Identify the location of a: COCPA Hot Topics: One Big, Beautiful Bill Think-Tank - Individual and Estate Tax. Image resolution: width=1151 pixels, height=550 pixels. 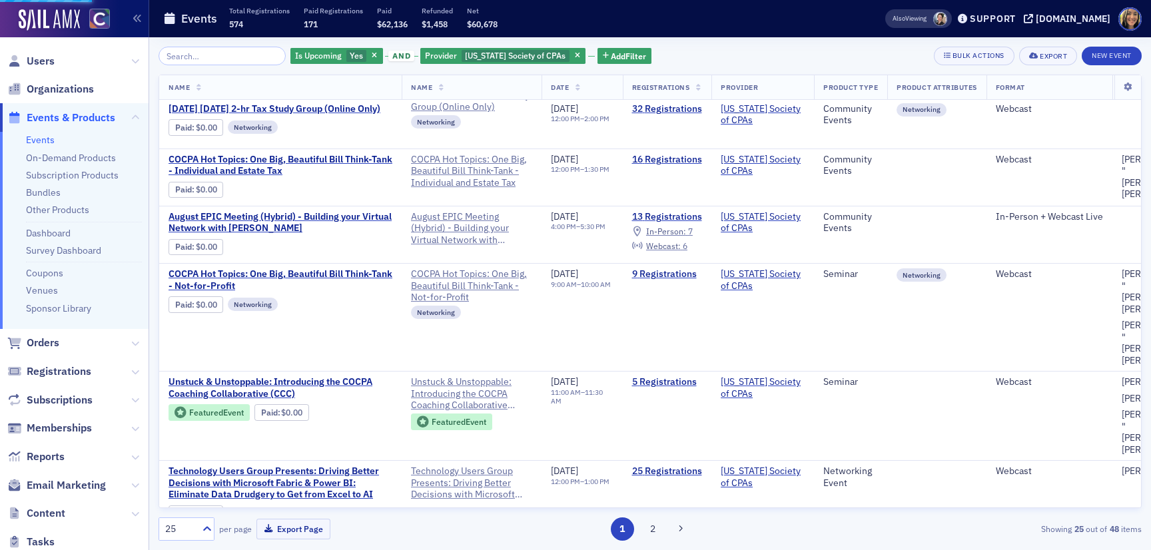
(472, 171).